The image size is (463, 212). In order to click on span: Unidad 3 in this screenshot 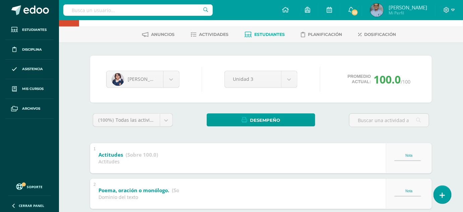, I will do `click(253, 79)`.